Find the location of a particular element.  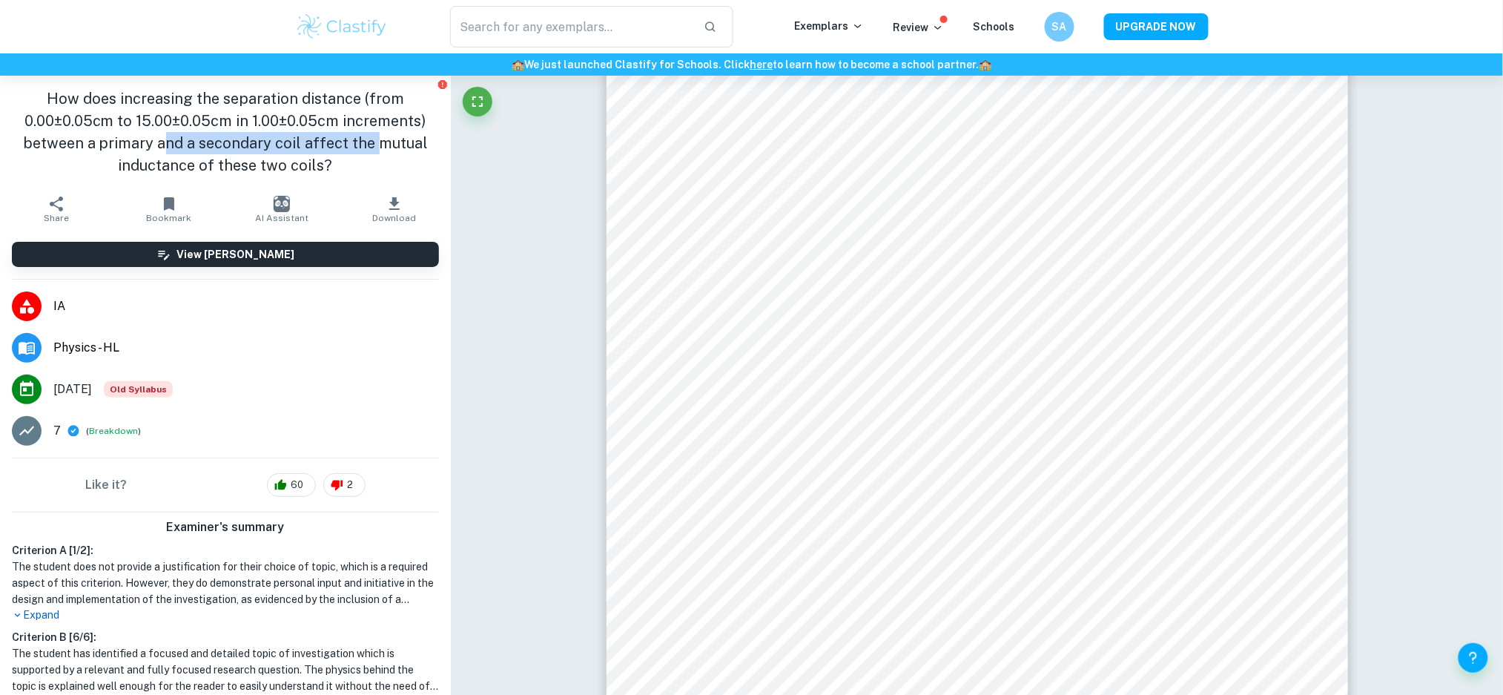

a: Schools is located at coordinates (994, 27).